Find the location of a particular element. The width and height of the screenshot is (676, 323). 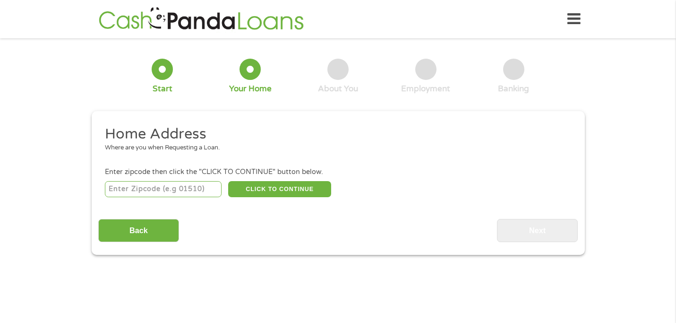

div: Start is located at coordinates (162, 89).